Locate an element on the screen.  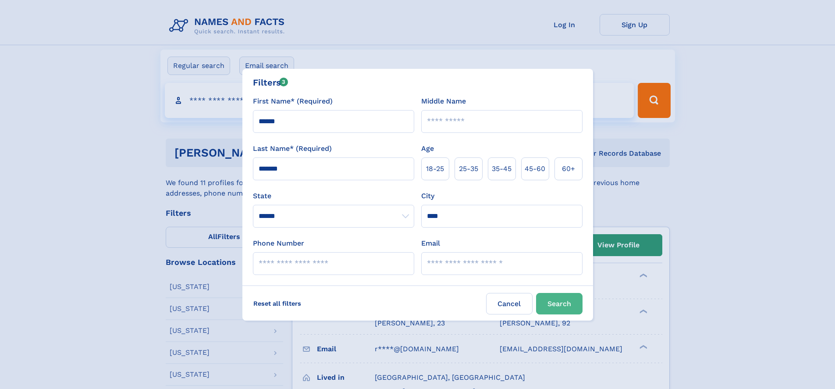
label: Cancel is located at coordinates (509, 303).